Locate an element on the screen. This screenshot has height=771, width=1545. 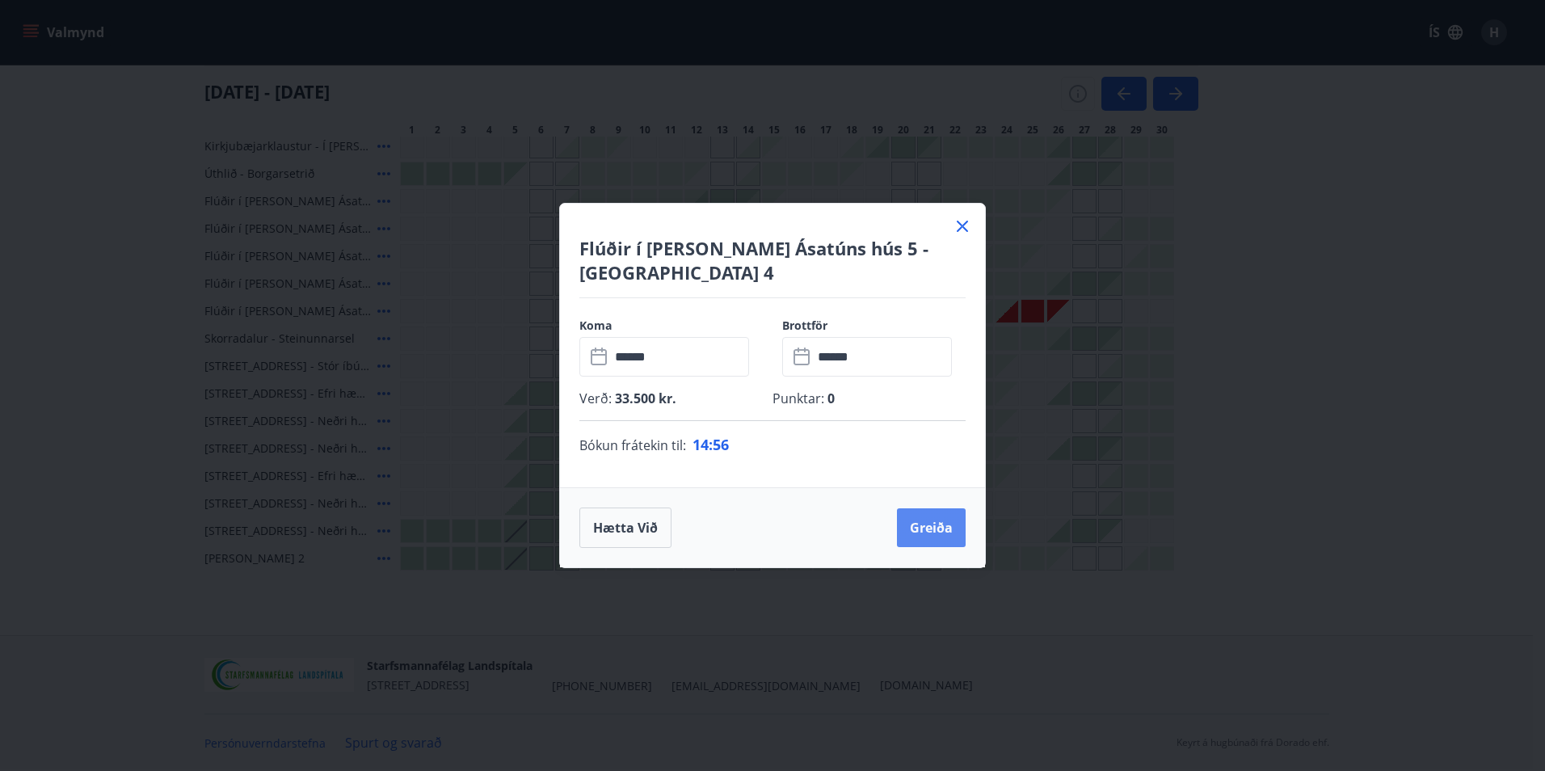
label: Brottför is located at coordinates (873, 326).